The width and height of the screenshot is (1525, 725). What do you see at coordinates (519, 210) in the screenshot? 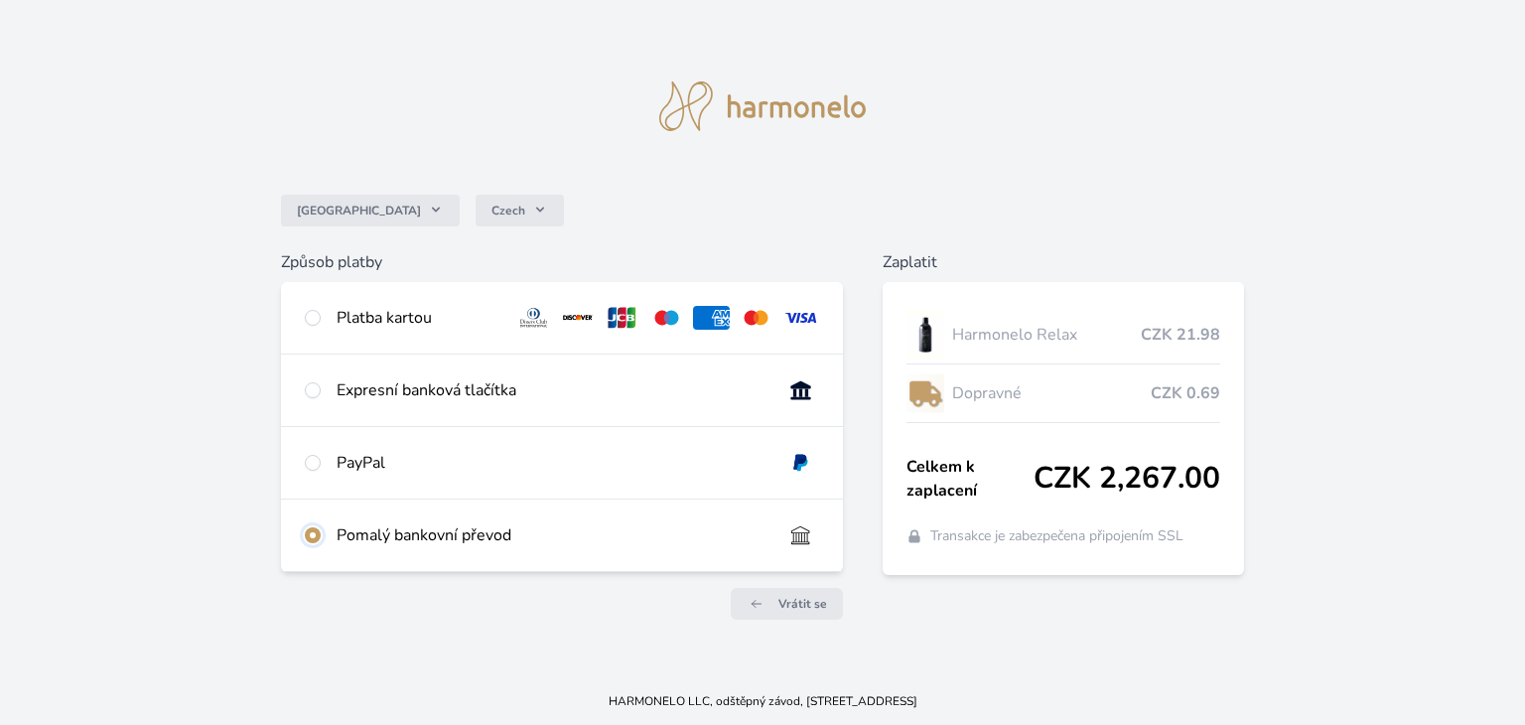
I see `button: Czech` at bounding box center [519, 210].